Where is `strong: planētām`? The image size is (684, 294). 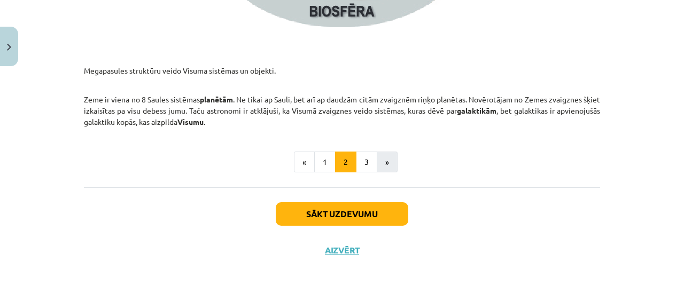 strong: planētām is located at coordinates (216, 99).